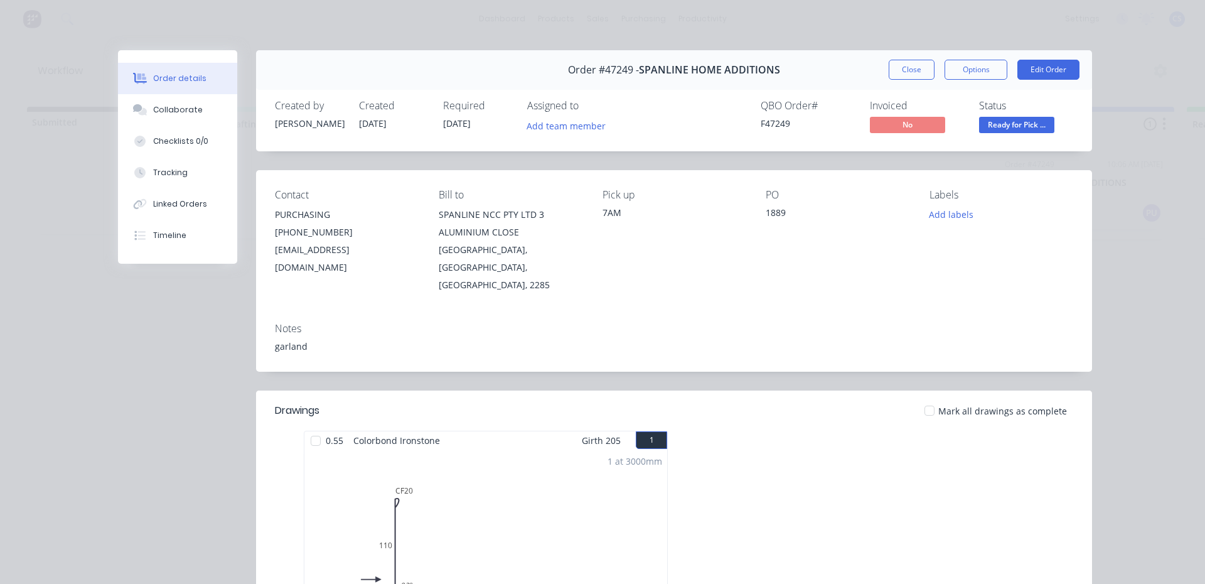 The height and width of the screenshot is (584, 1205). I want to click on div: Required, so click(478, 105).